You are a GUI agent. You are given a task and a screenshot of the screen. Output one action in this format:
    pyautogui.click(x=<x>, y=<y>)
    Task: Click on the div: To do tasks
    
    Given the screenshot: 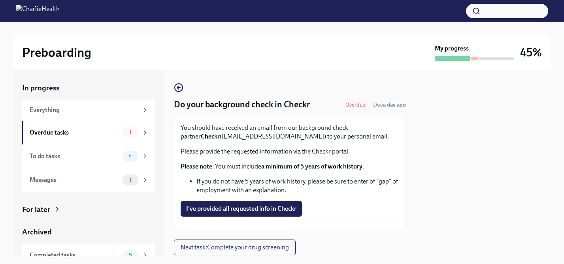 What is the action you would take?
    pyautogui.click(x=74, y=156)
    